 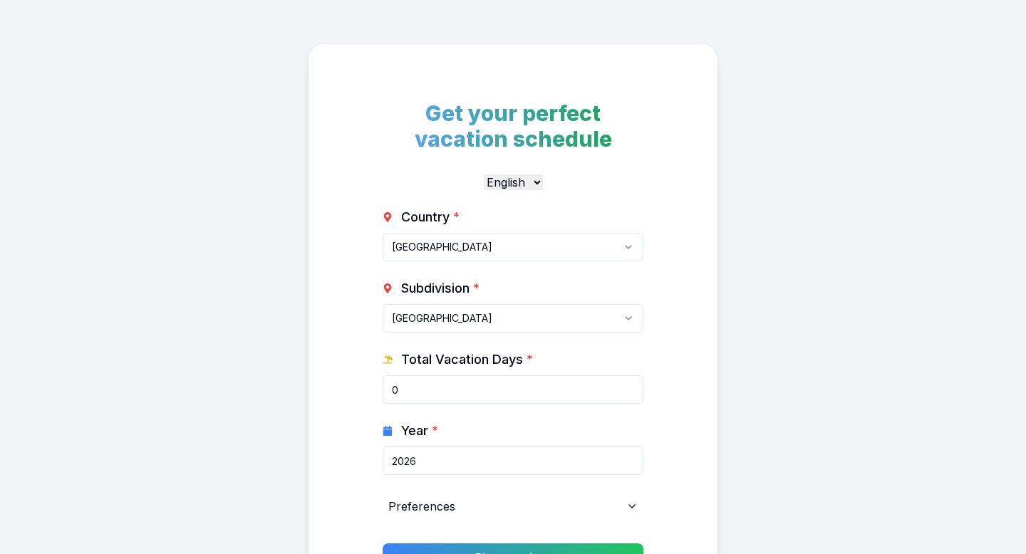 I want to click on span: Preferences, so click(x=422, y=507).